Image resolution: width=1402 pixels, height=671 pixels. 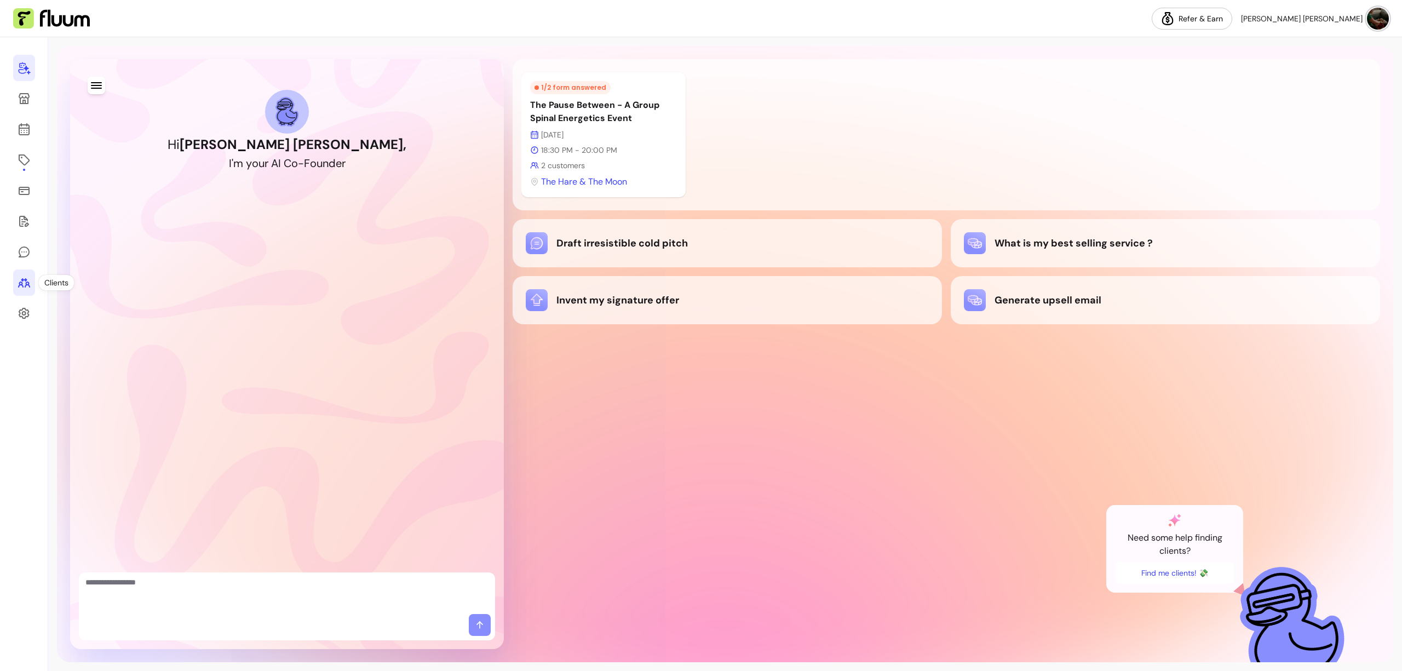 What do you see at coordinates (537, 243) in the screenshot?
I see `img: Draft irresistible cold pitch` at bounding box center [537, 243].